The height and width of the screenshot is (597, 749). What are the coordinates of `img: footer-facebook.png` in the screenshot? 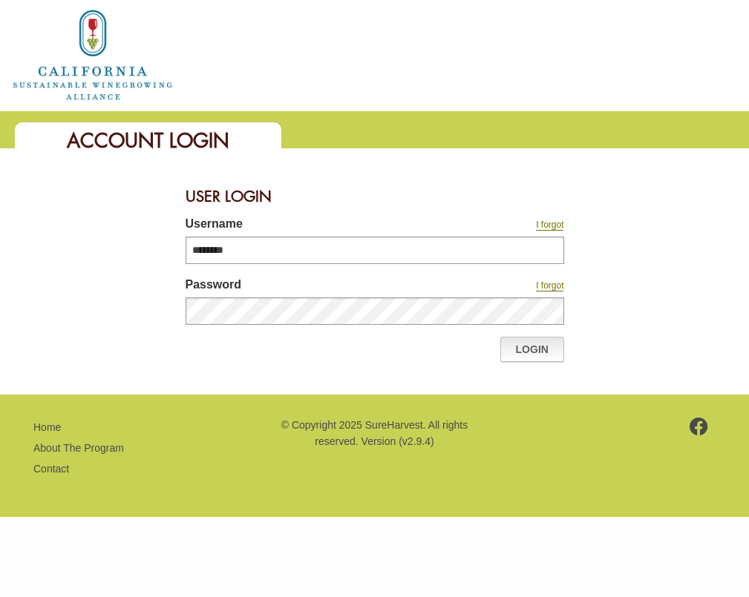 It's located at (698, 427).